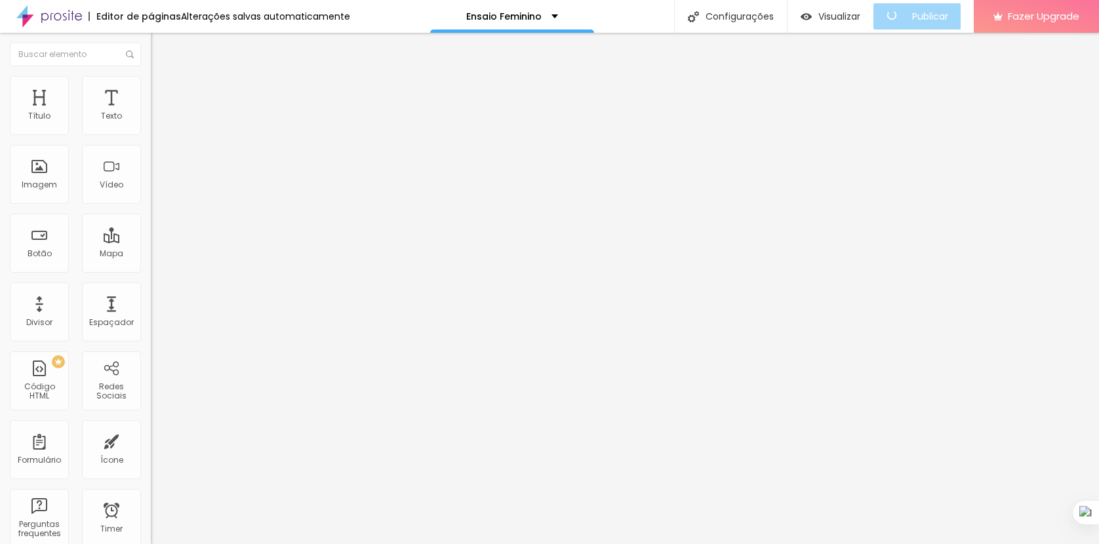  I want to click on div: Mapa, so click(111, 254).